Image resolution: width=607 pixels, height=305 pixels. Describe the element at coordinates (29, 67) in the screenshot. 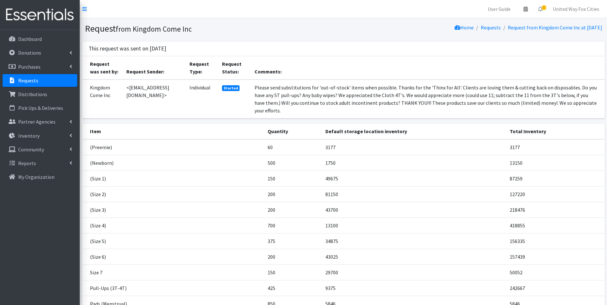

I see `p: Purchases` at that location.